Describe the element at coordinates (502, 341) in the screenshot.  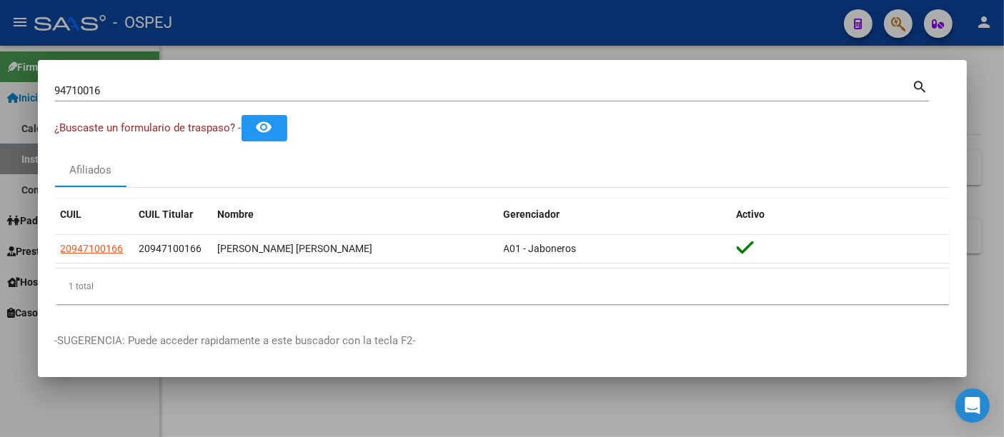
I see `p: -SUGERENCIA: Puede acceder rapidamente a este buscador con la tecla F2-` at that location.